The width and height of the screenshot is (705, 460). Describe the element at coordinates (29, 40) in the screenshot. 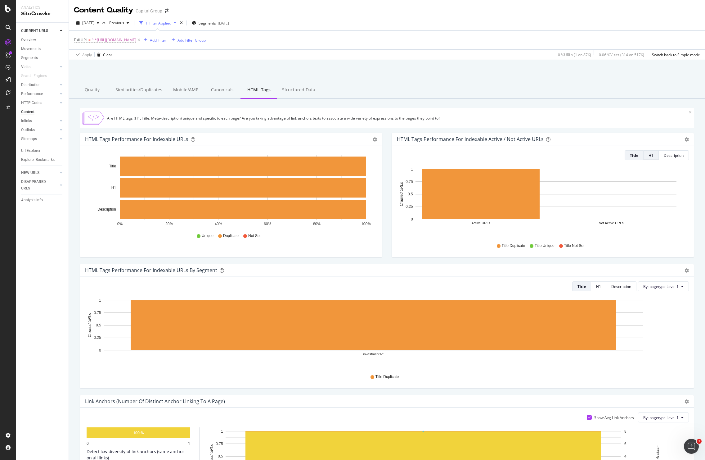

I see `div: Overview` at that location.